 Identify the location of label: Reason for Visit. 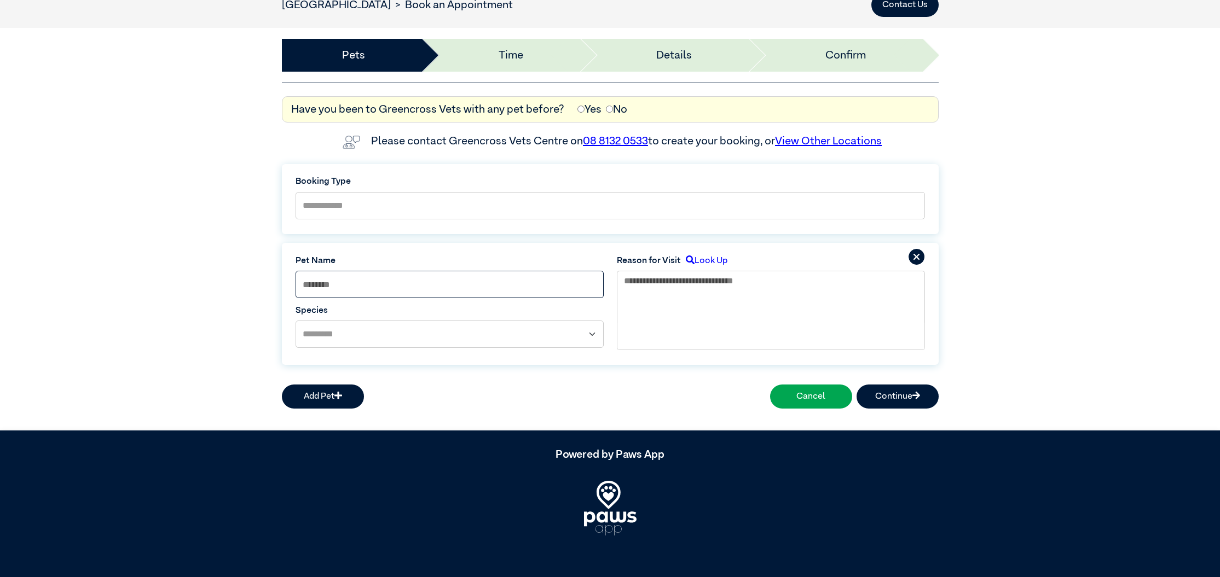
(649, 261).